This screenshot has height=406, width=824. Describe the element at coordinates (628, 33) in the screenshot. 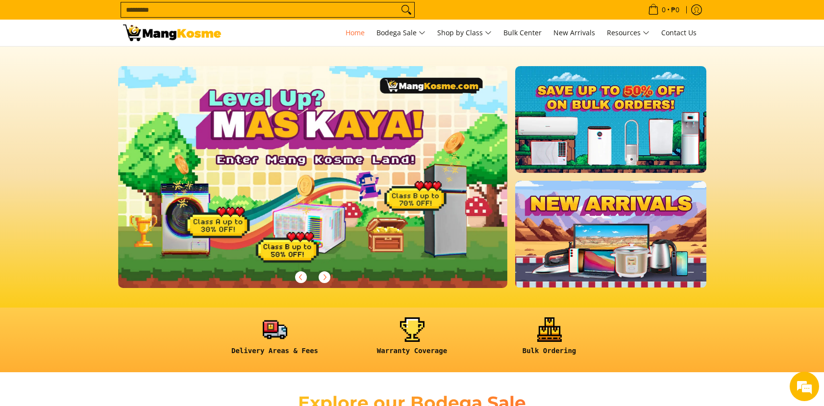

I see `a: Resources` at that location.